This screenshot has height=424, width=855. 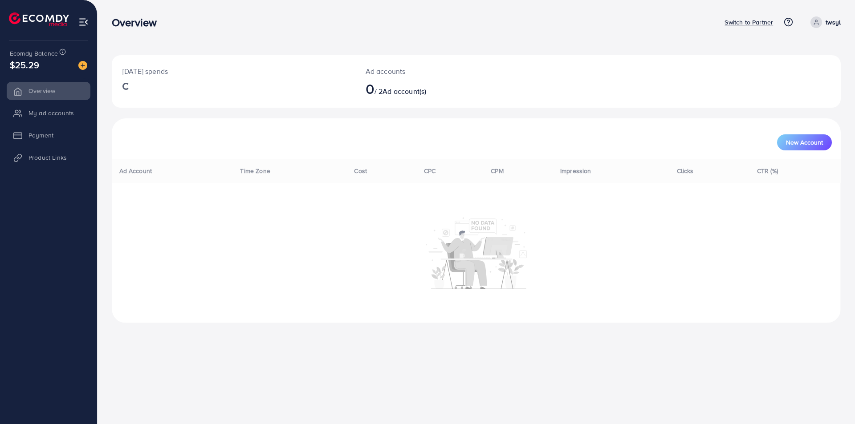 I want to click on span: $25.29, so click(x=24, y=65).